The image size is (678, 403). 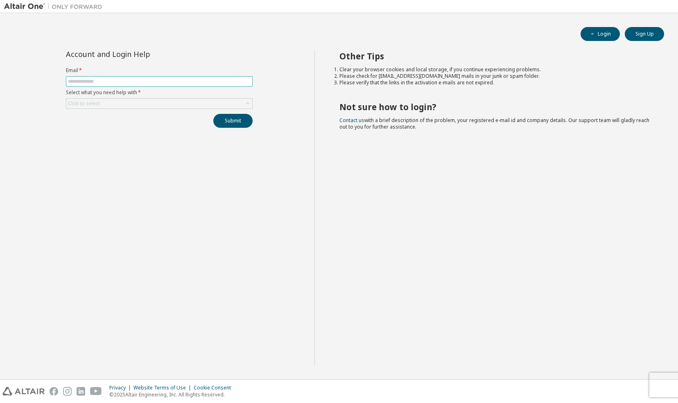 What do you see at coordinates (81, 391) in the screenshot?
I see `img: linkedin.svg` at bounding box center [81, 391].